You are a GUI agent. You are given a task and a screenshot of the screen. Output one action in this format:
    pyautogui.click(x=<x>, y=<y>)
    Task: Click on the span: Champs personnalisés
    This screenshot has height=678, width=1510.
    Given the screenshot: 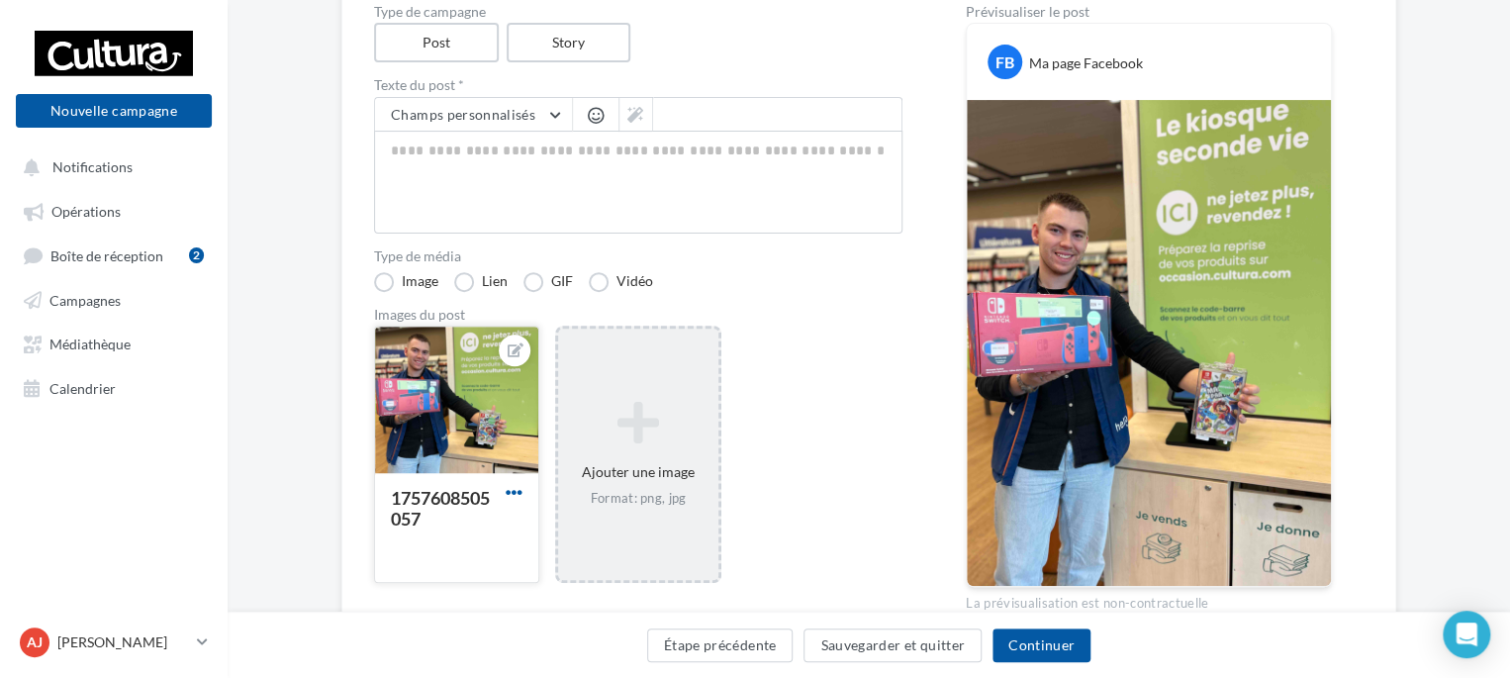 What is the action you would take?
    pyautogui.click(x=463, y=114)
    